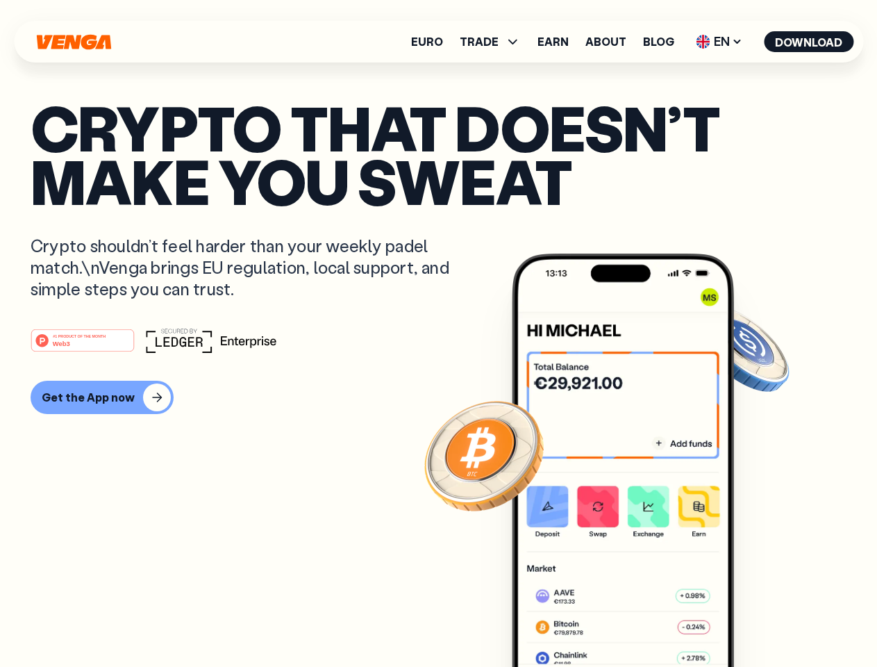 The width and height of the screenshot is (877, 667). What do you see at coordinates (427, 42) in the screenshot?
I see `a: Euro` at bounding box center [427, 42].